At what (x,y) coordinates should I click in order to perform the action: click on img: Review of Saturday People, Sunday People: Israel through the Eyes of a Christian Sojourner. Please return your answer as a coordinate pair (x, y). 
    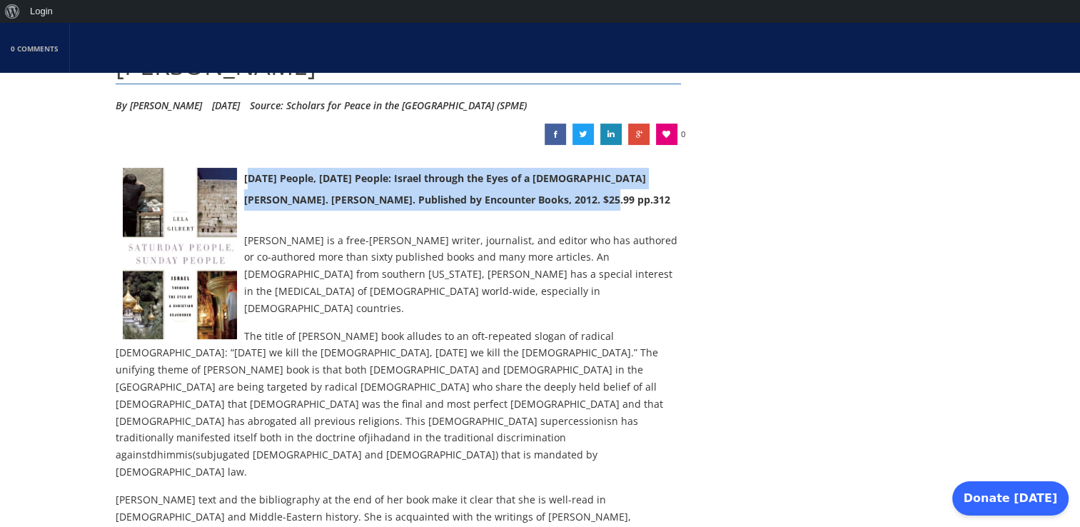
    Looking at the image, I should click on (180, 253).